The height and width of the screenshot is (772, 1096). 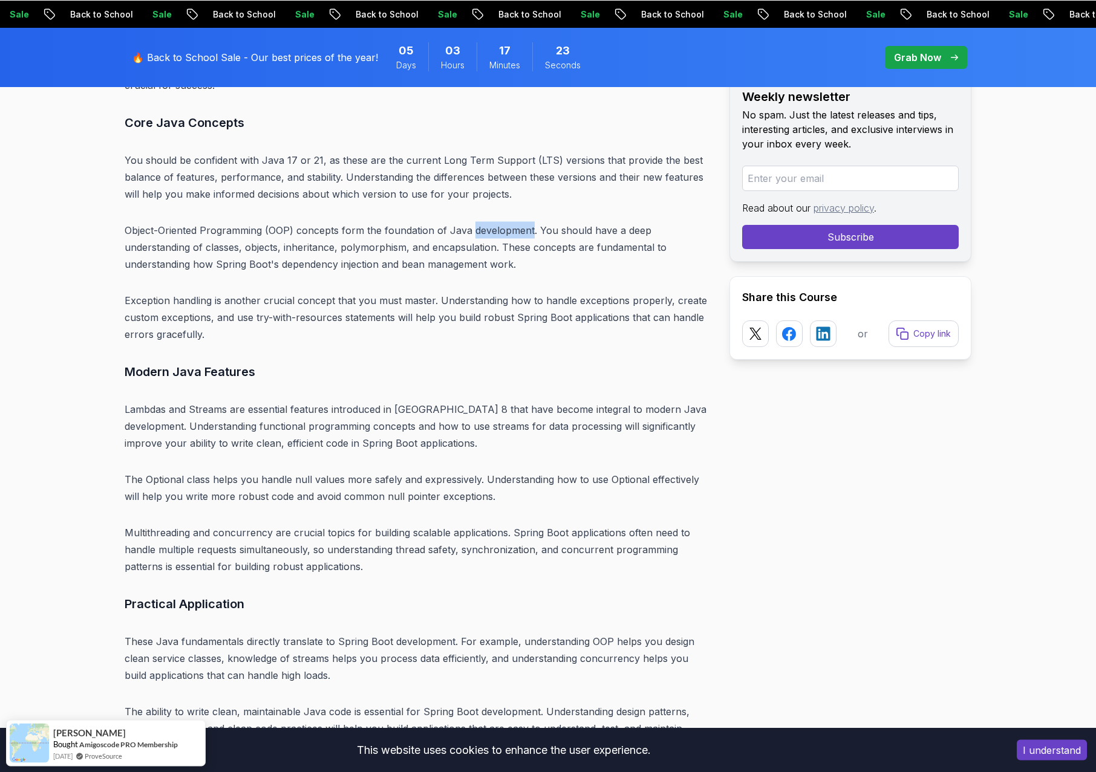 I want to click on p: Read about our ., so click(x=850, y=207).